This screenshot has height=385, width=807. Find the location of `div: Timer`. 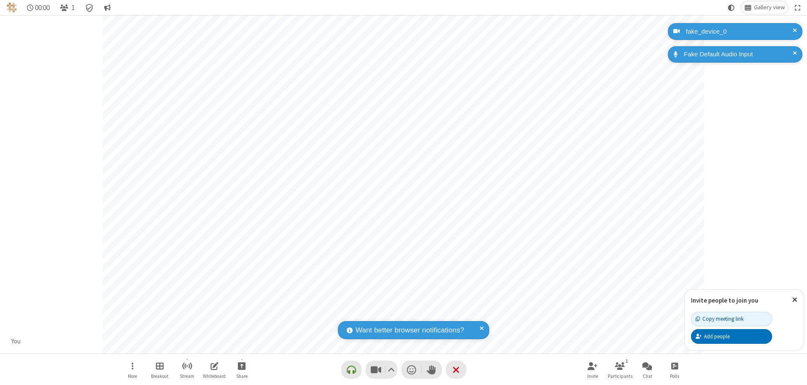

div: Timer is located at coordinates (38, 8).